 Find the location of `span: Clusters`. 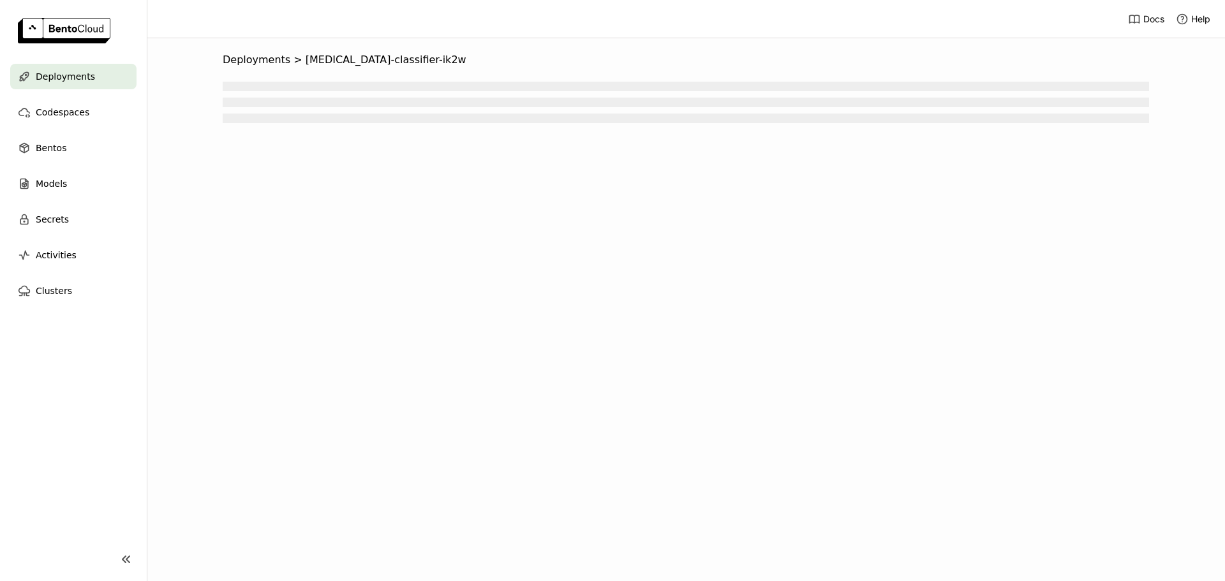

span: Clusters is located at coordinates (54, 291).